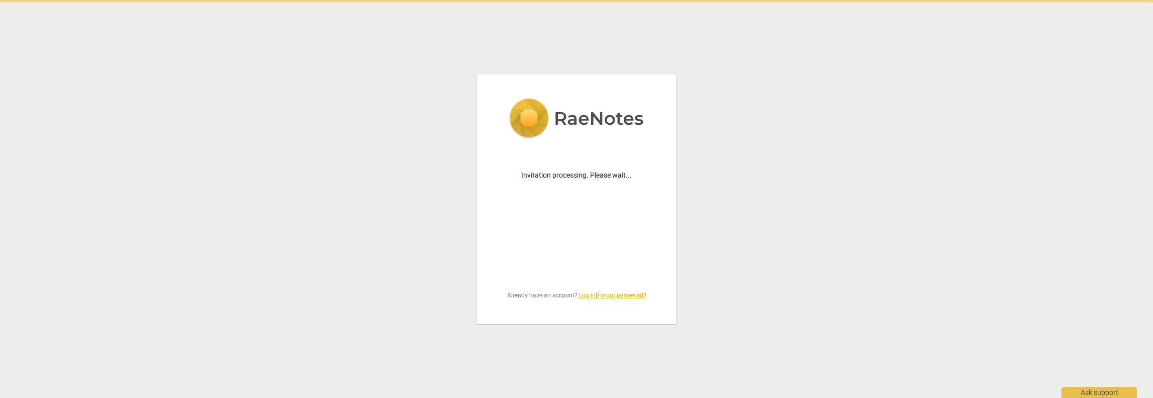 This screenshot has width=1153, height=398. I want to click on a: Log in, so click(587, 295).